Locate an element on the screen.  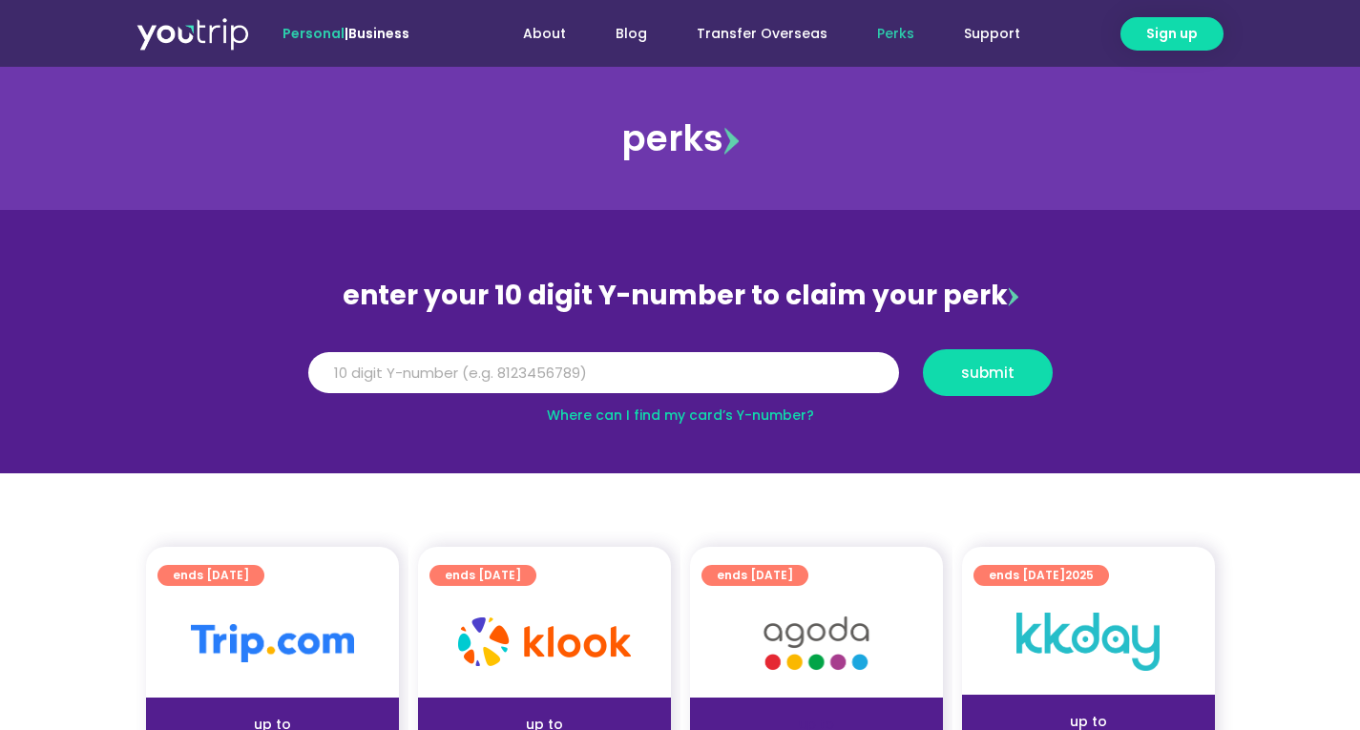
a: Support is located at coordinates (992, 33).